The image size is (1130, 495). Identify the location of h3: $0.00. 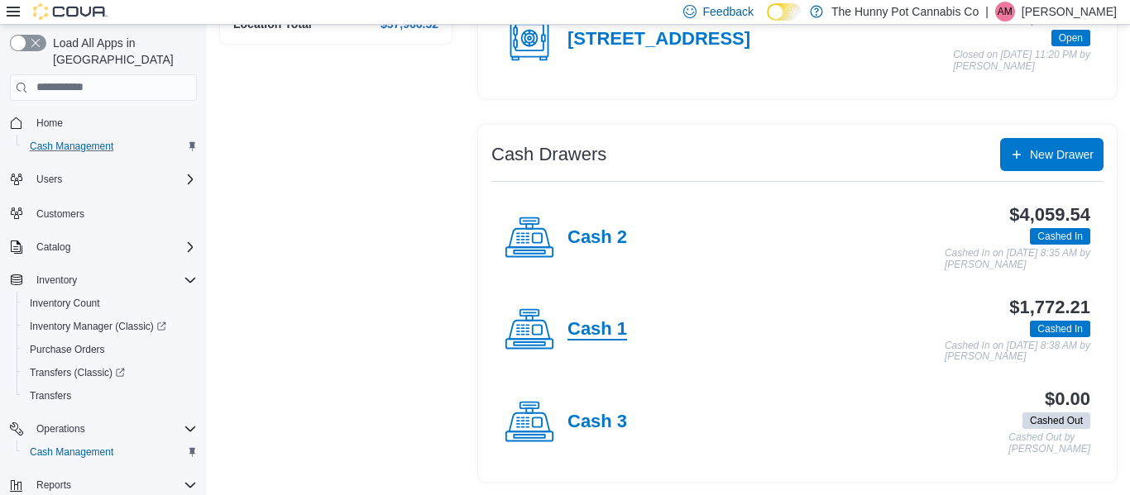
(1067, 400).